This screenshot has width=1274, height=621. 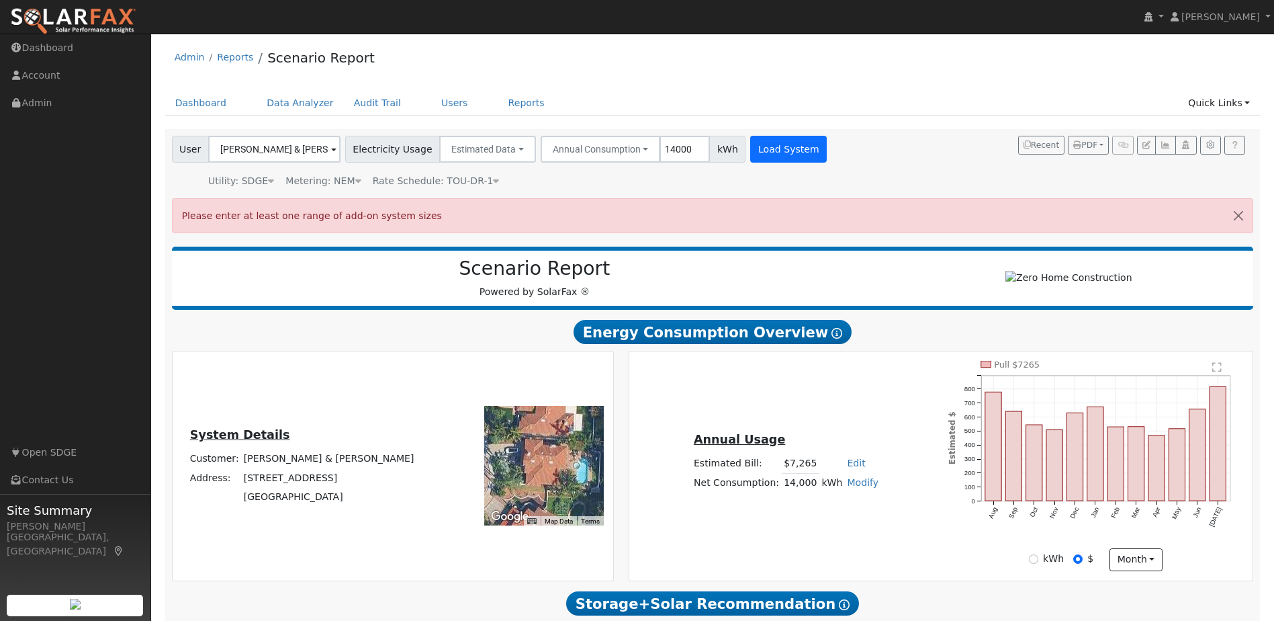 What do you see at coordinates (601, 149) in the screenshot?
I see `button: Annual Consumption` at bounding box center [601, 149].